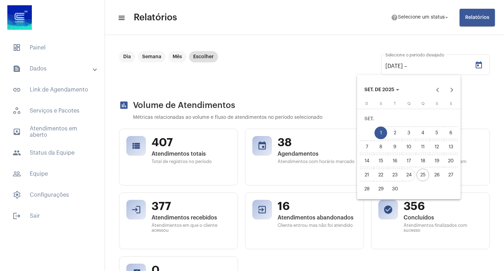 The width and height of the screenshot is (504, 271). What do you see at coordinates (451, 175) in the screenshot?
I see `button: 27 de setembro de 2025` at bounding box center [451, 175].